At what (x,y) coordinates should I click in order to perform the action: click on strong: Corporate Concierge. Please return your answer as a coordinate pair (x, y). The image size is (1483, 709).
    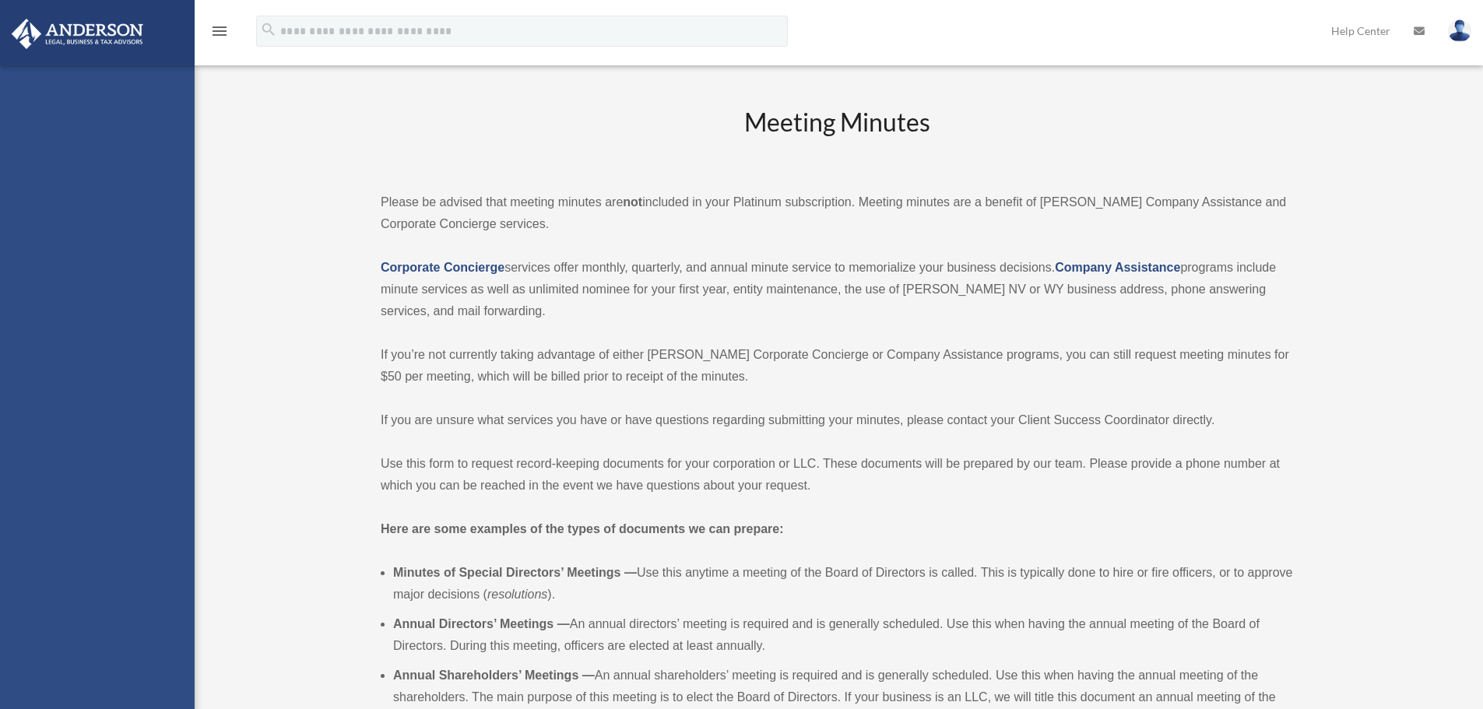
    Looking at the image, I should click on (442, 267).